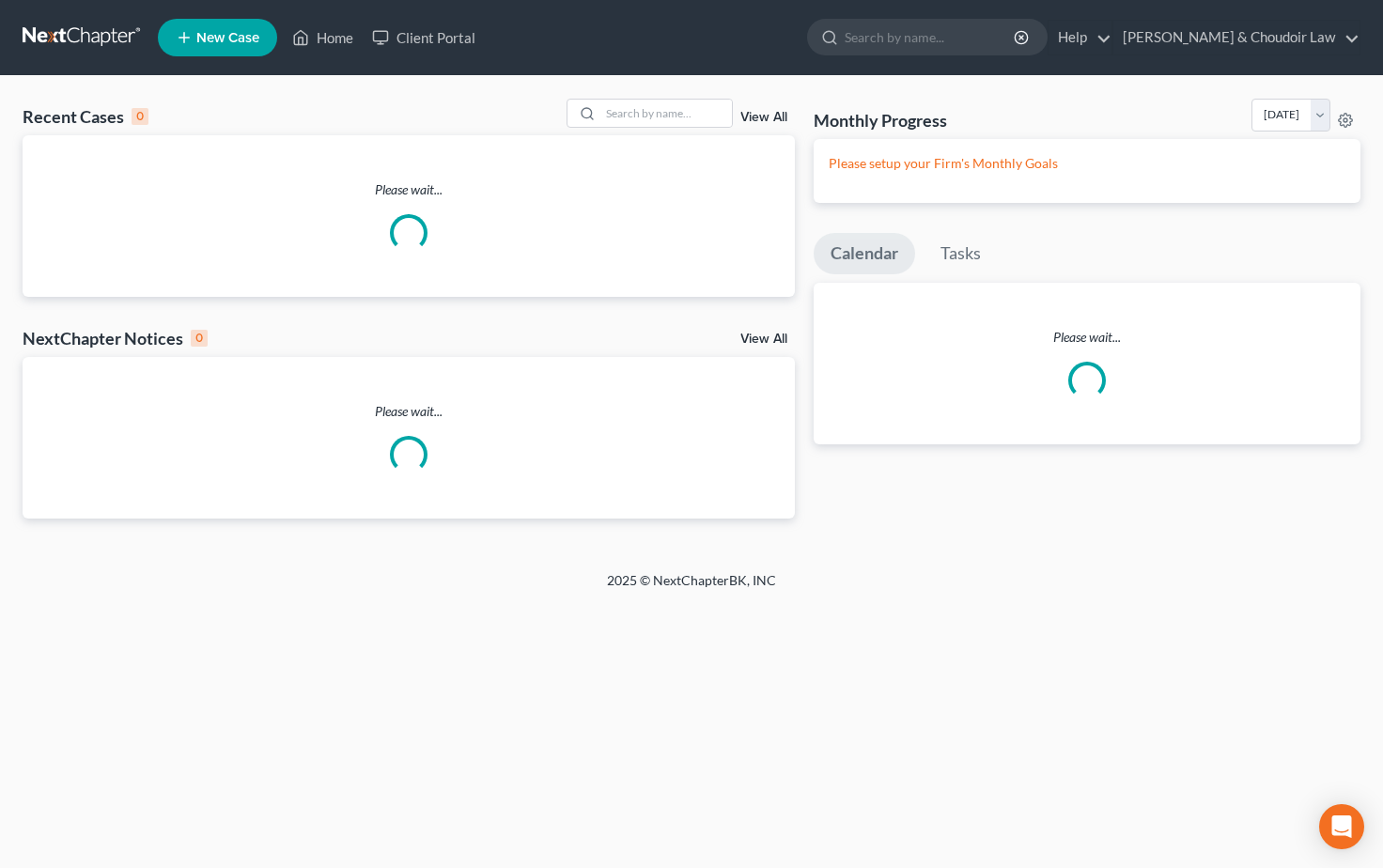  Describe the element at coordinates (960, 254) in the screenshot. I see `a: Tasks` at that location.